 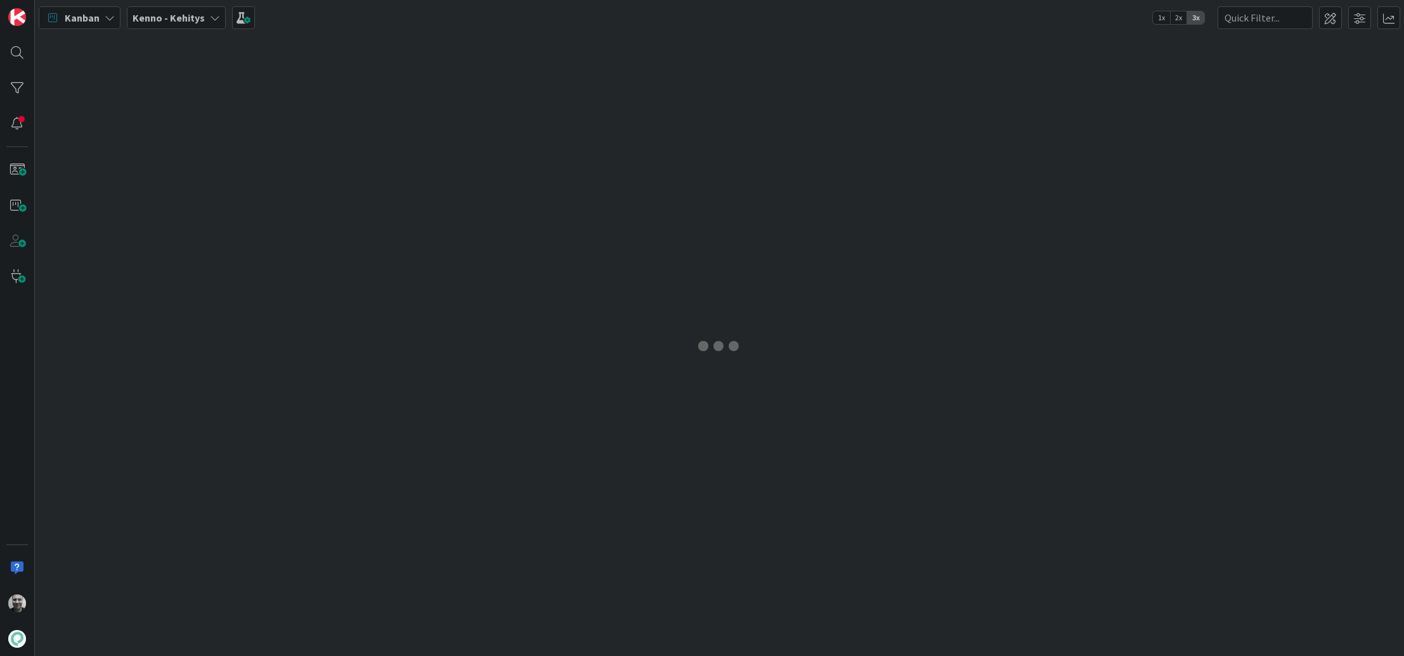 What do you see at coordinates (1161, 18) in the screenshot?
I see `span: 1x` at bounding box center [1161, 18].